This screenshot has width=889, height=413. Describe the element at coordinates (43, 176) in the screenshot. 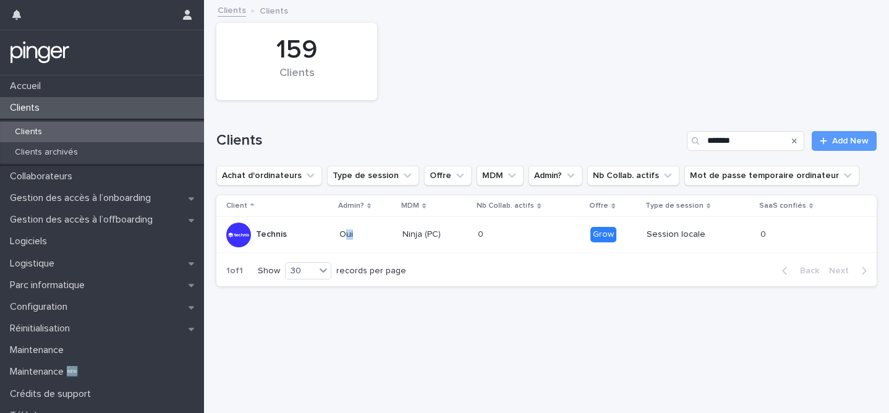

I see `p: Collaborateurs` at that location.